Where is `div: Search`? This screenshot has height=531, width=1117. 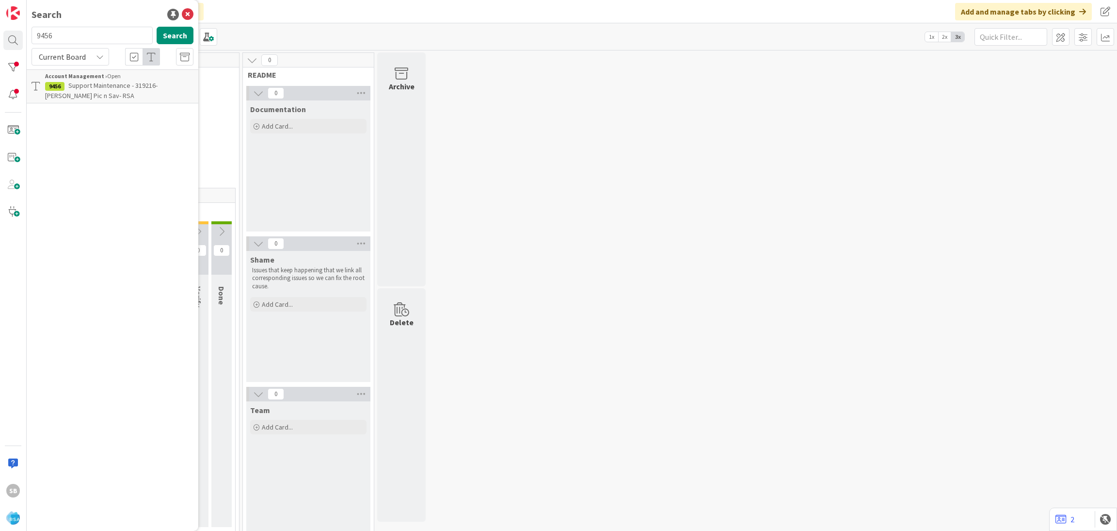
div: Search is located at coordinates (47, 15).